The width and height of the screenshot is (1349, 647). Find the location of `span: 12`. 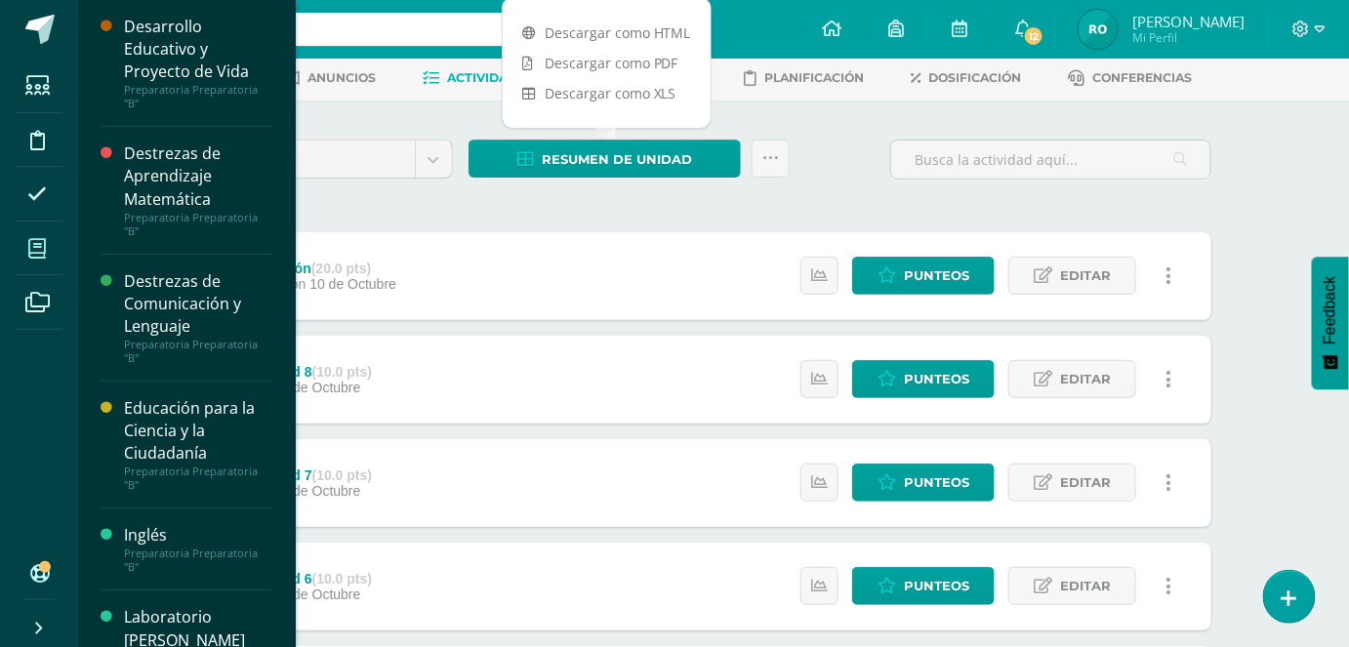

span: 12 is located at coordinates (1034, 36).